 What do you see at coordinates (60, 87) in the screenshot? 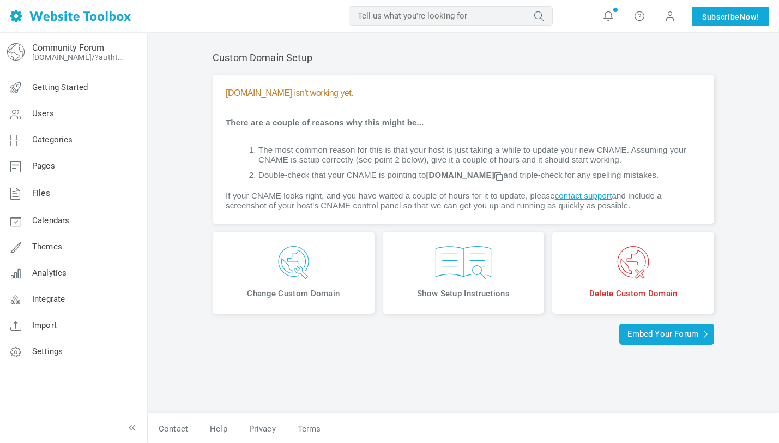
I see `span: Getting Started` at bounding box center [60, 87].